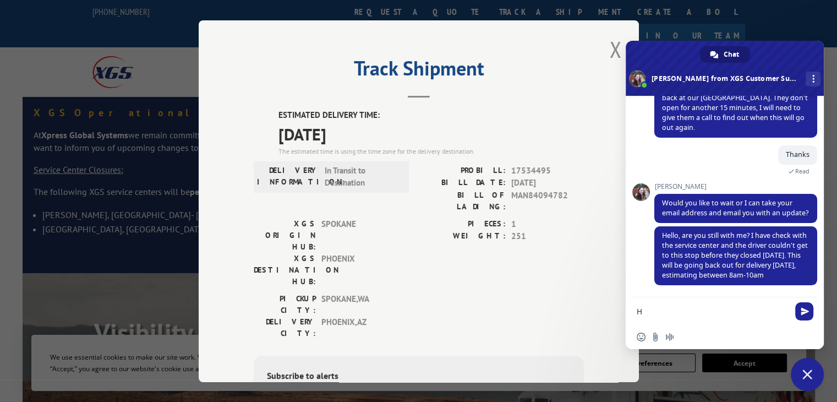  What do you see at coordinates (419, 376) in the screenshot?
I see `div: Subscribe to alerts` at bounding box center [419, 376].